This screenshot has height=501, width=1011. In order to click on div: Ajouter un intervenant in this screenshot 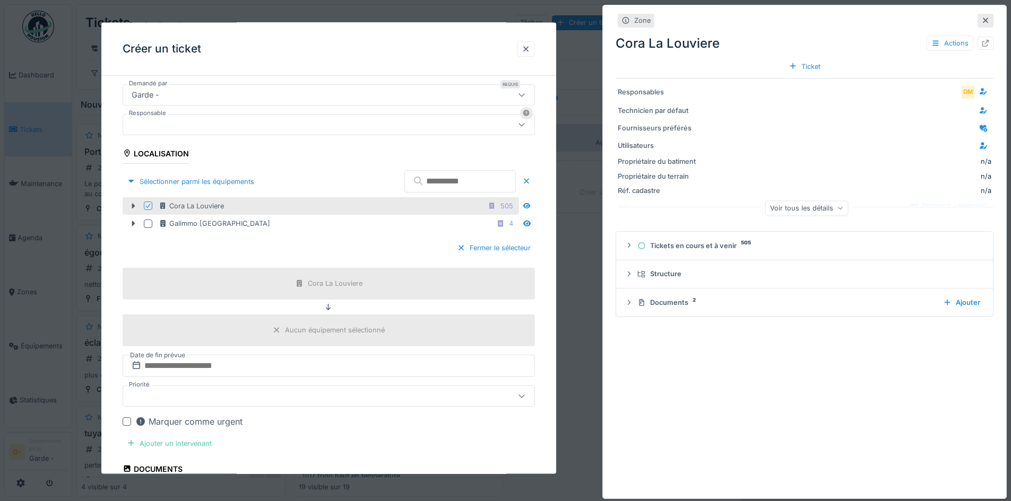, I will do `click(169, 443)`.